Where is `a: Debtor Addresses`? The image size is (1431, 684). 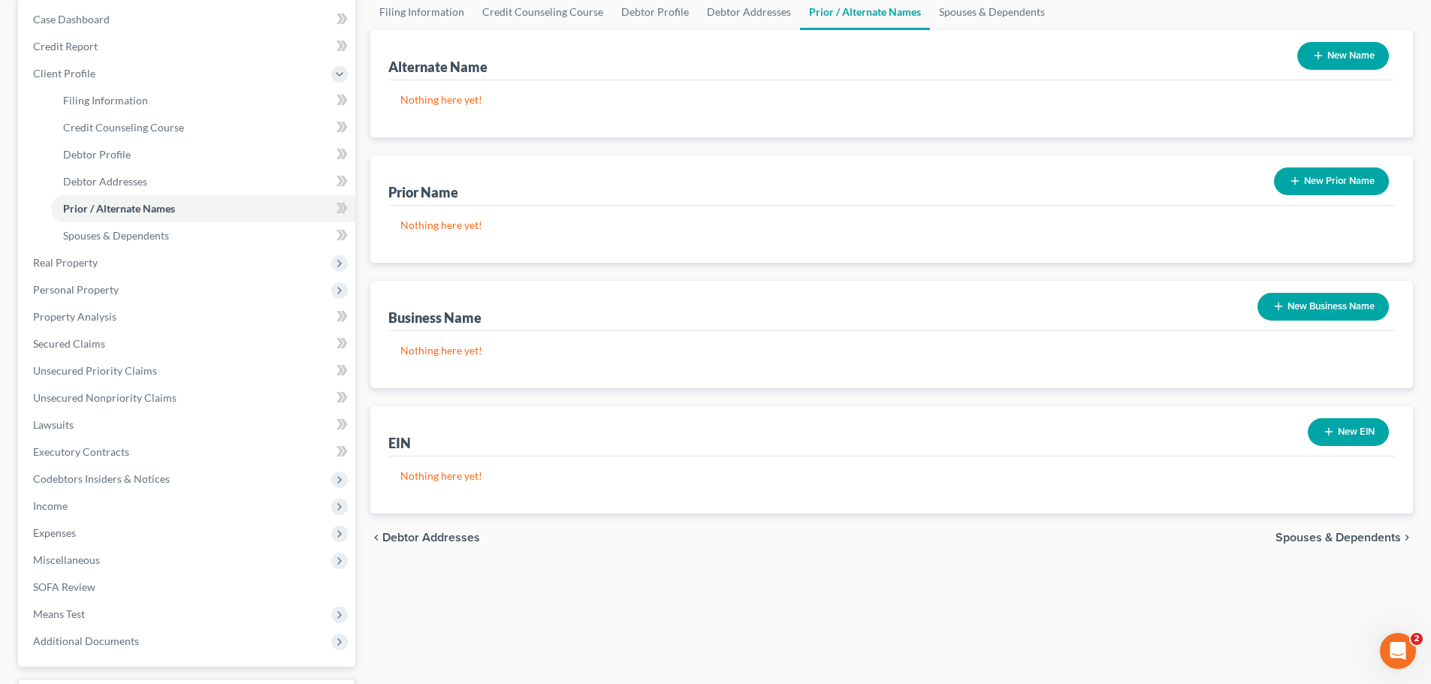 a: Debtor Addresses is located at coordinates (203, 182).